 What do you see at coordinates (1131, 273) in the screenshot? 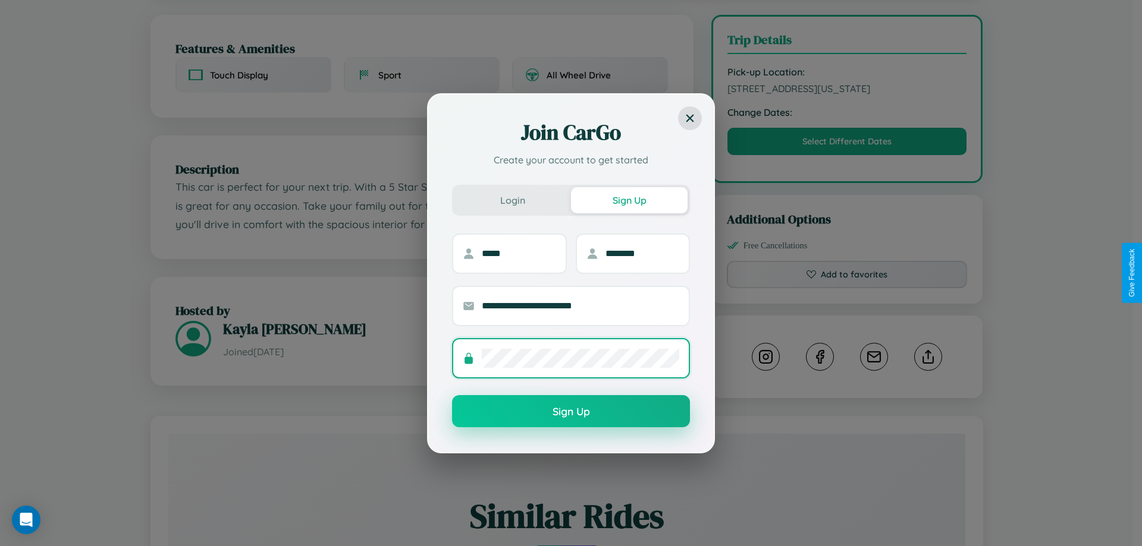
I see `div: Give Feedback` at bounding box center [1131, 273].